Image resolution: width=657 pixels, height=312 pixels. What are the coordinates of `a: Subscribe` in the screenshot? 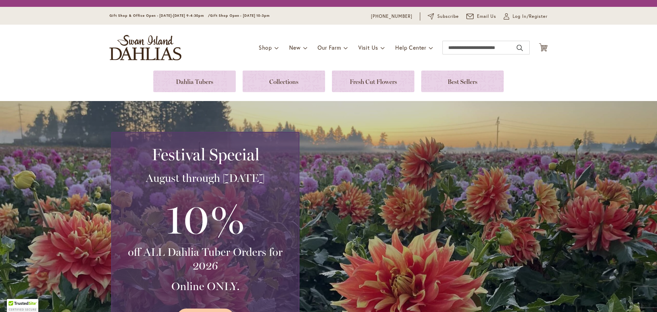 It's located at (443, 16).